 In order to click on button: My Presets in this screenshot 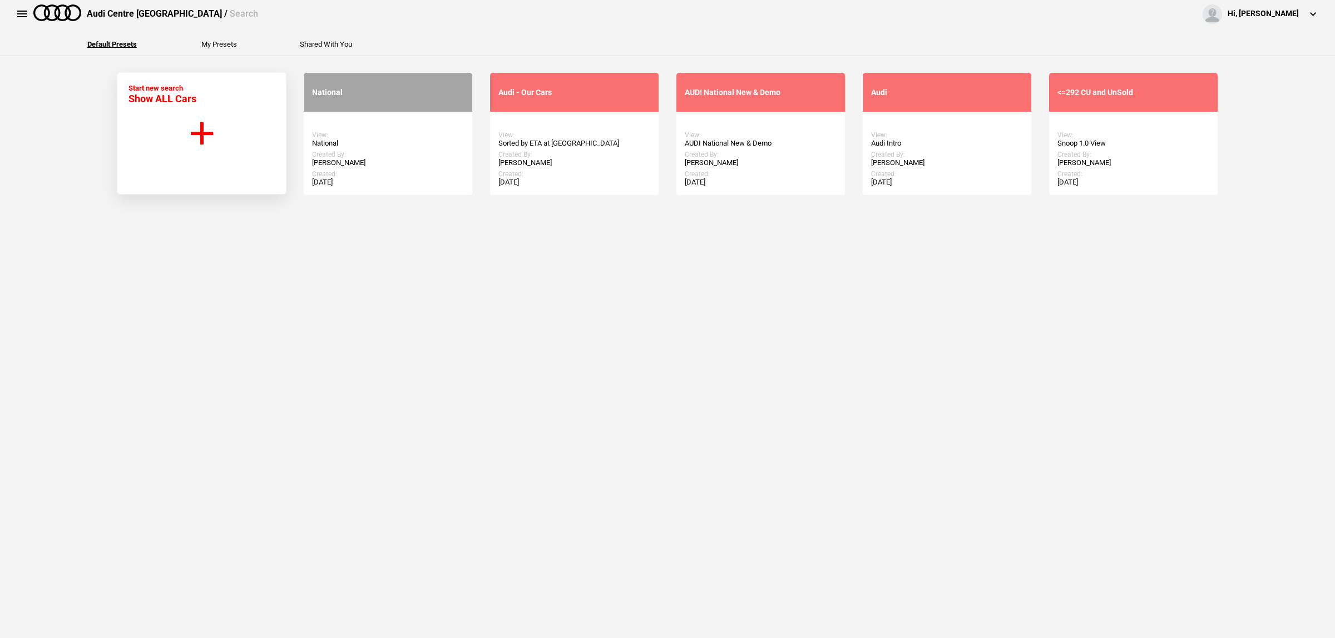, I will do `click(219, 44)`.